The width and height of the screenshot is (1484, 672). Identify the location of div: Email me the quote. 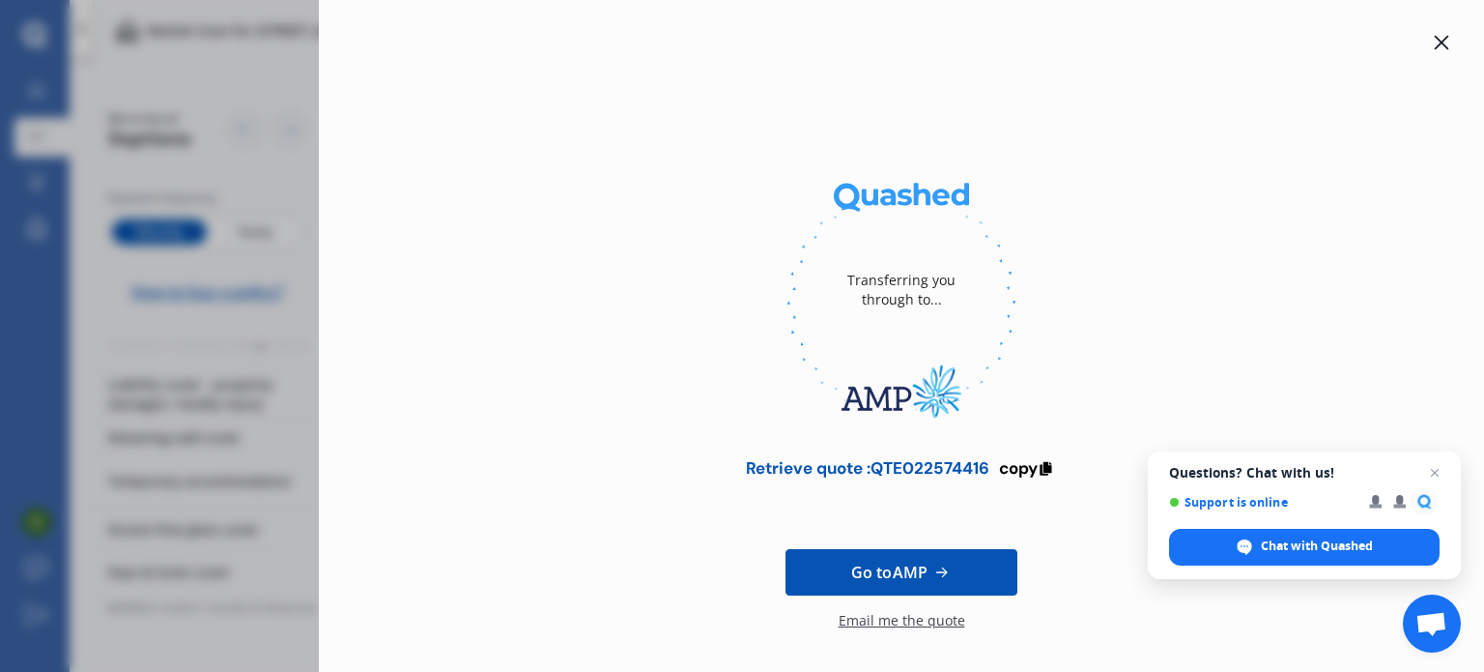
(901, 630).